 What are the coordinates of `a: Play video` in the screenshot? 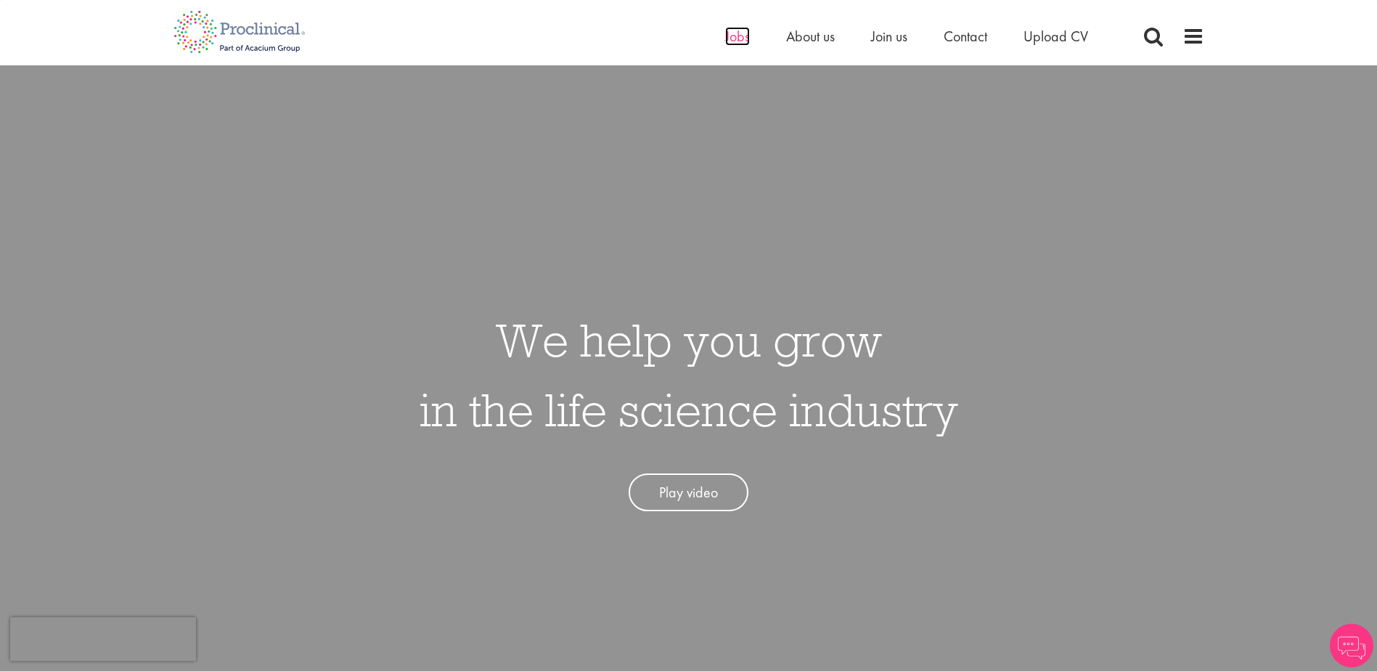 It's located at (688, 492).